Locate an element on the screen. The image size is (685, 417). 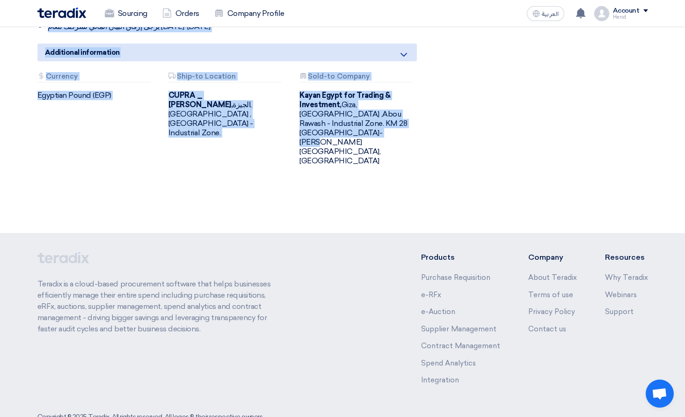
span: العربية is located at coordinates (550, 14).